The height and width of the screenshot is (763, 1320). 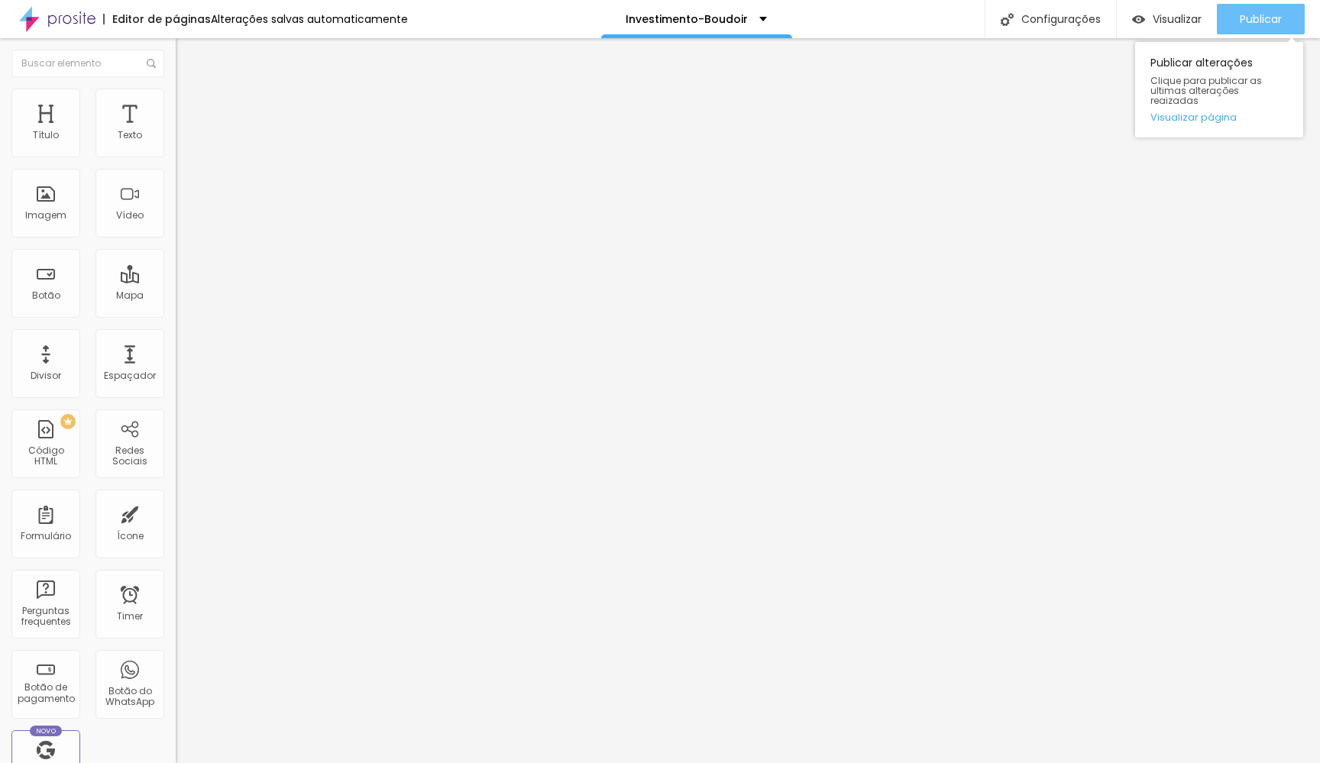 What do you see at coordinates (130, 376) in the screenshot?
I see `div: Espaçador` at bounding box center [130, 376].